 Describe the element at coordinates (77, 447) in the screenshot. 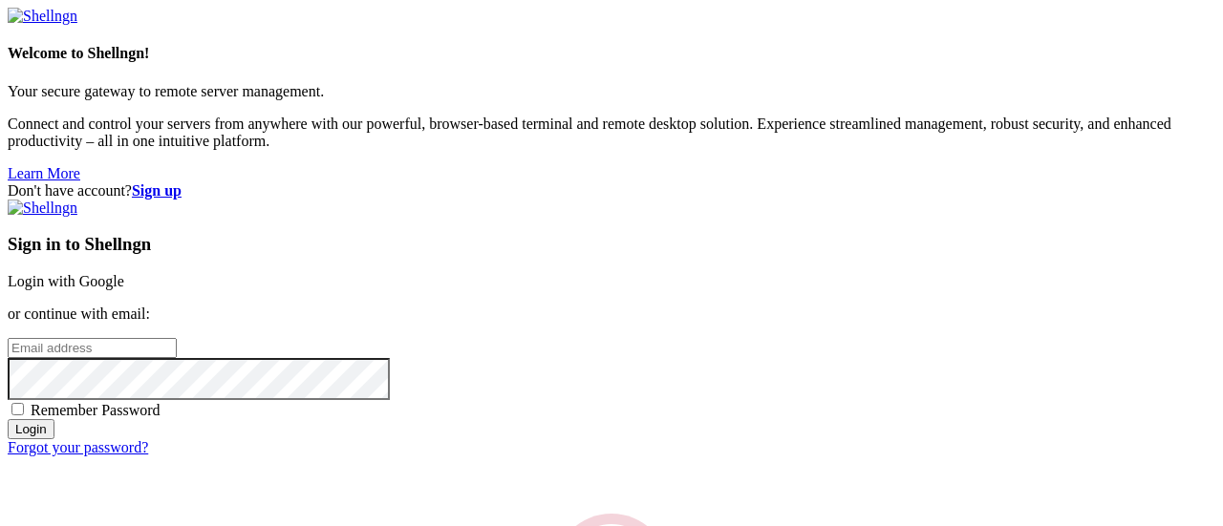

I see `a: Forgot your password?` at that location.